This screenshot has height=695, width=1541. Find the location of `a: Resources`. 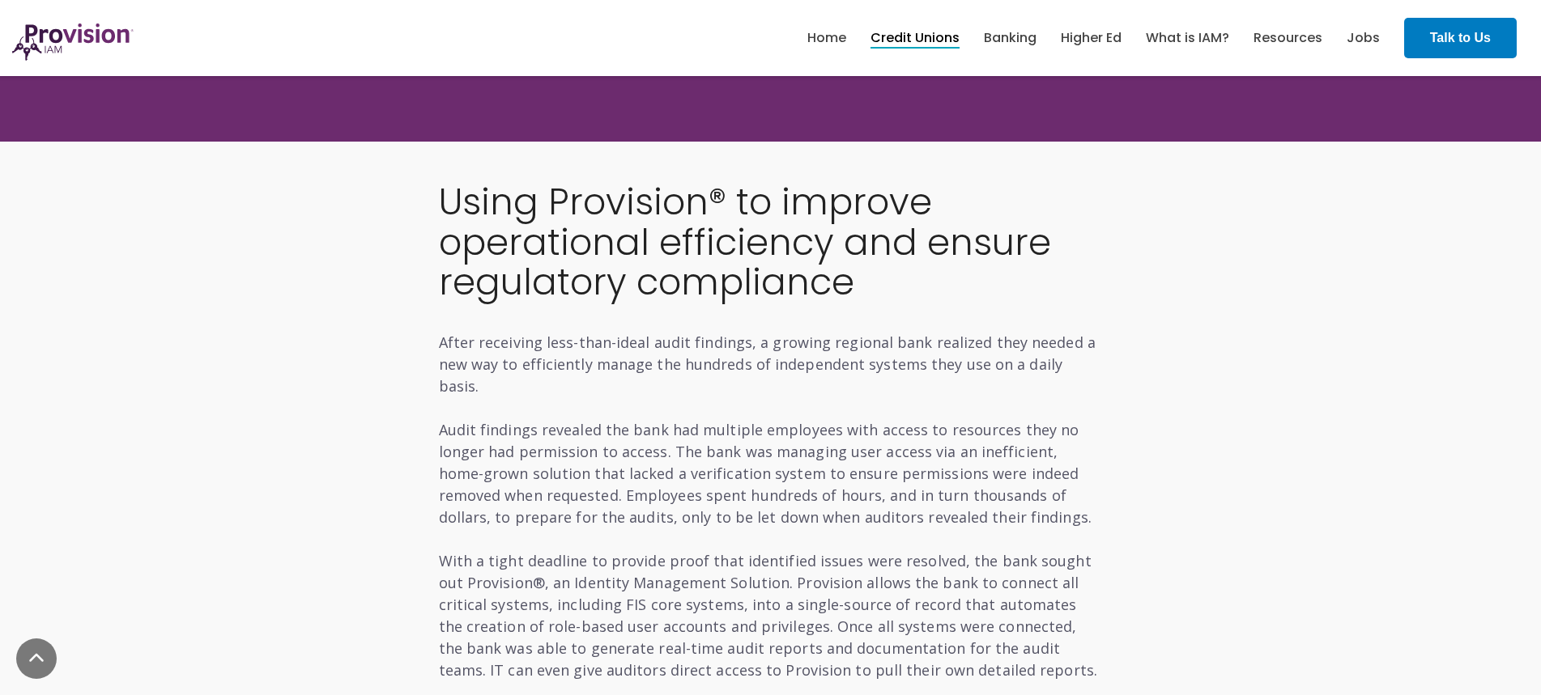

a: Resources is located at coordinates (1287, 38).